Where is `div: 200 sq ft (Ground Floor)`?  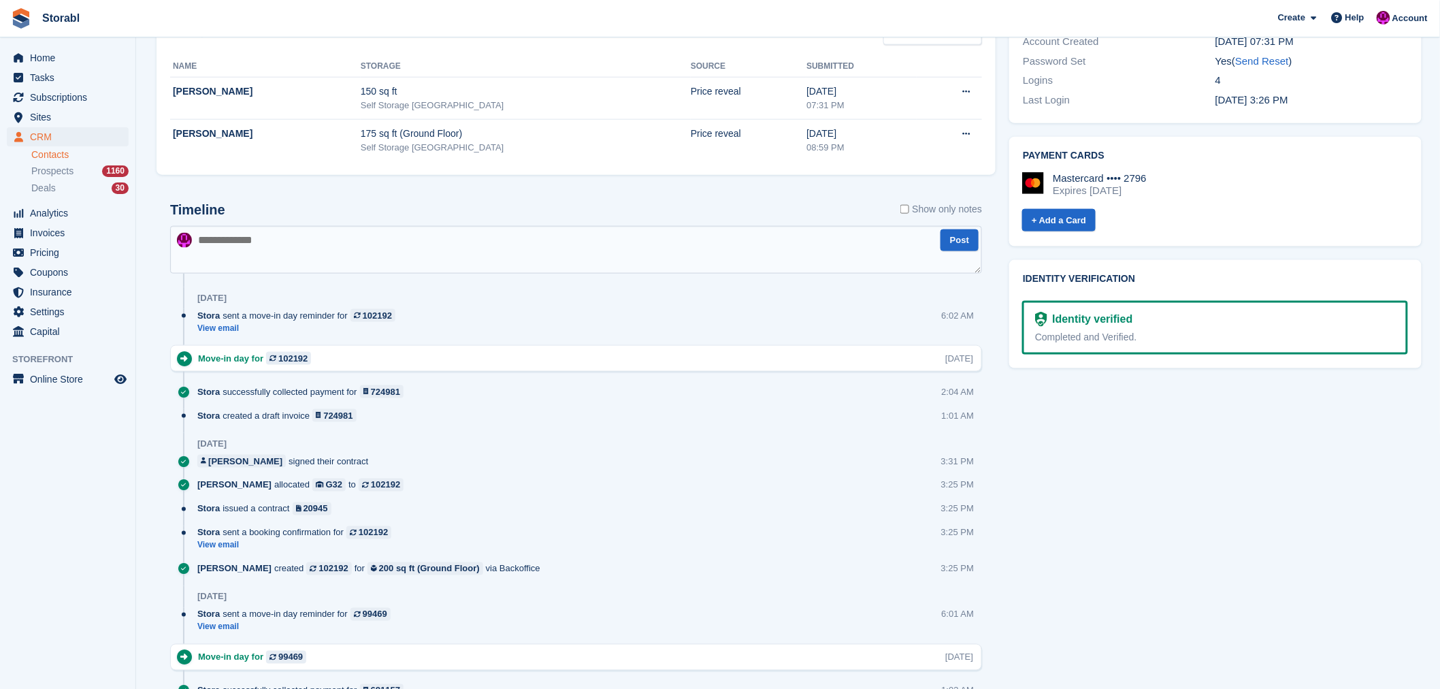 div: 200 sq ft (Ground Floor) is located at coordinates (429, 568).